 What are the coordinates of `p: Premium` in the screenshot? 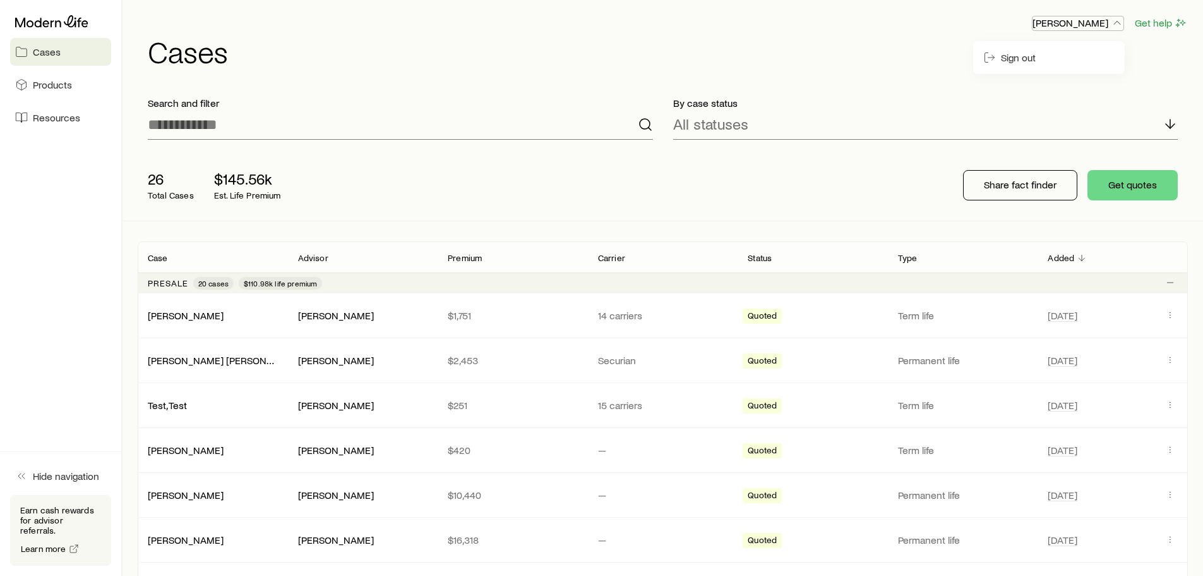 It's located at (465, 258).